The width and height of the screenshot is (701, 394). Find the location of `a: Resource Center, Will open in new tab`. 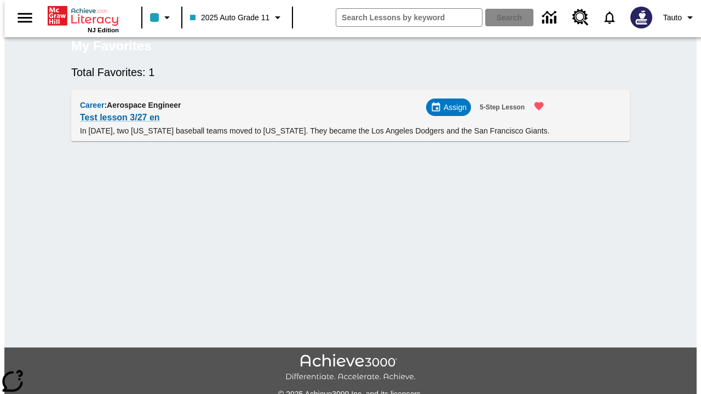

a: Resource Center, Will open in new tab is located at coordinates (581, 18).